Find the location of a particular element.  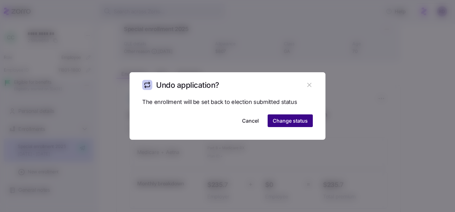

h1: Undo application? is located at coordinates (188, 85).